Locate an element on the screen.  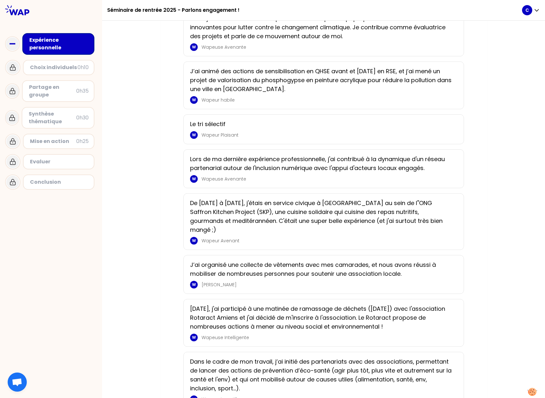
div: Choix individuels is located at coordinates (54, 68).